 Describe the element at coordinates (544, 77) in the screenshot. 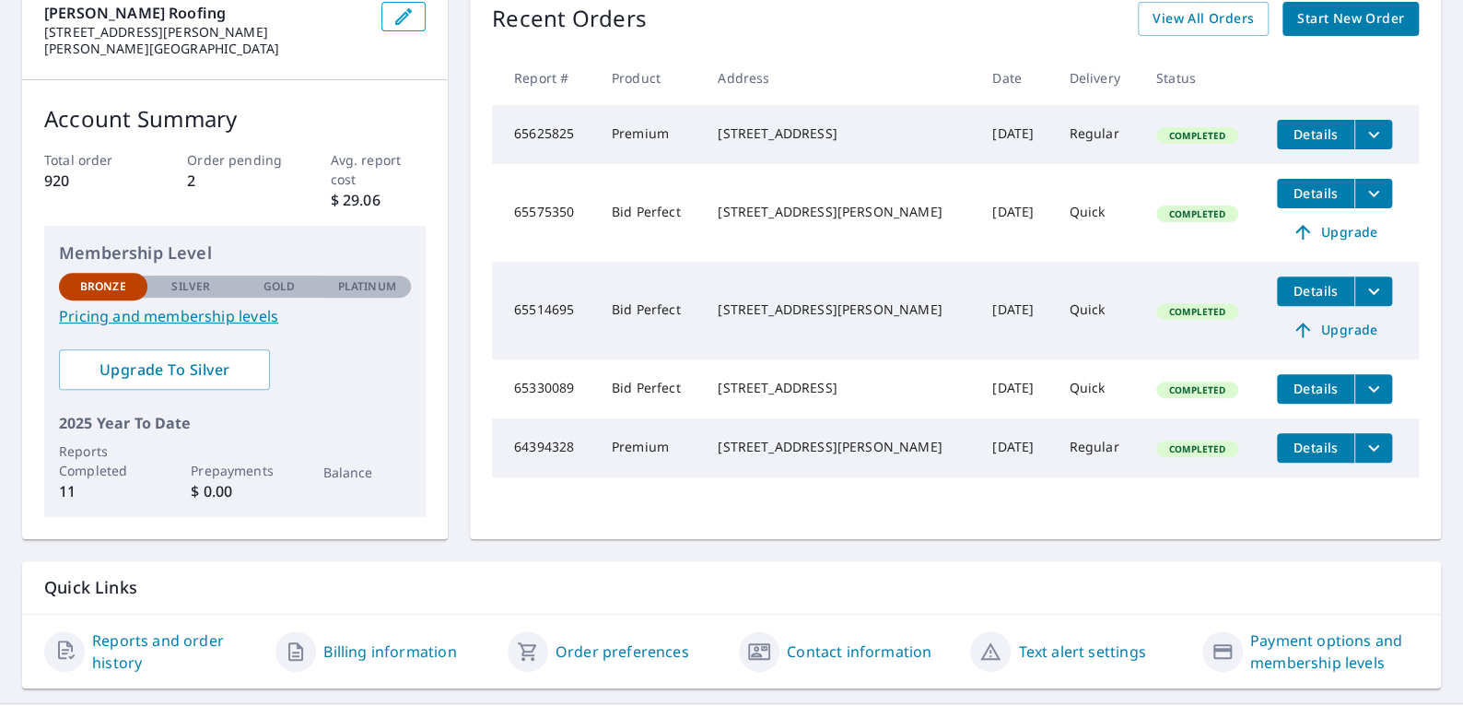

I see `th: Report #` at that location.